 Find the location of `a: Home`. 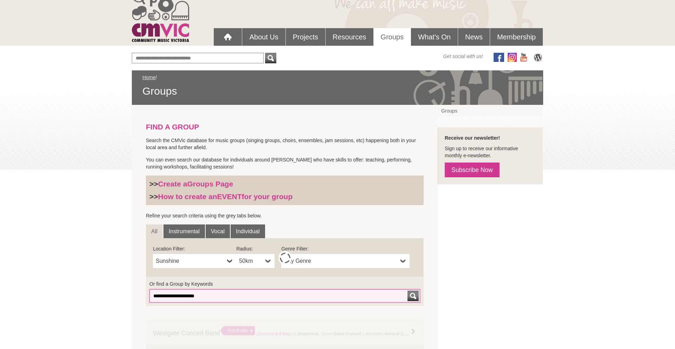

a: Home is located at coordinates (149, 77).